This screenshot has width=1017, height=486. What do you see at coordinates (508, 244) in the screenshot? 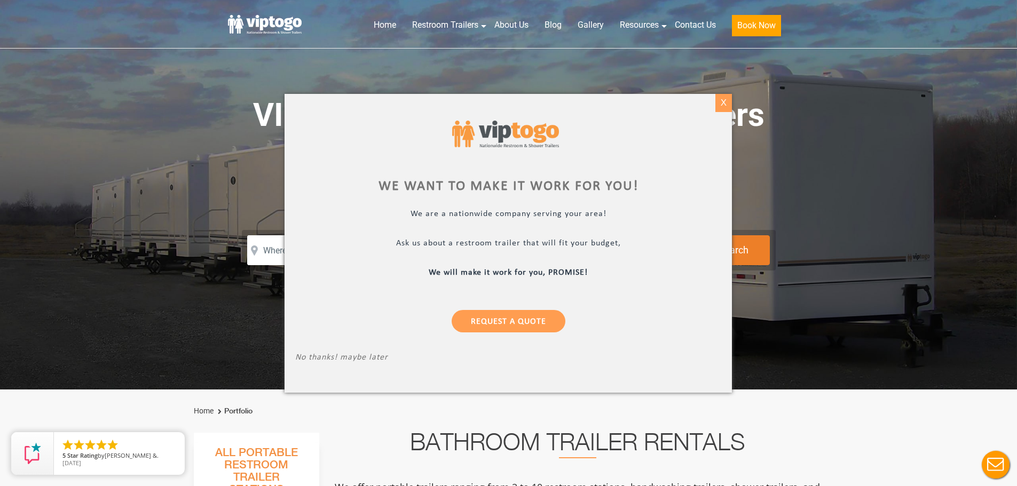
I see `p: Ask us about a restroom trailer that will fit your budget,` at bounding box center [508, 244].